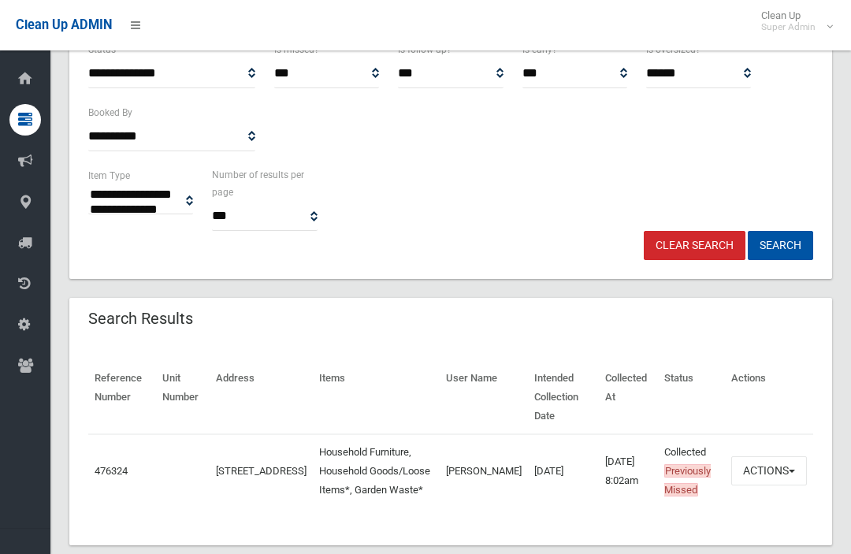 This screenshot has width=851, height=554. I want to click on small: Super Admin, so click(788, 27).